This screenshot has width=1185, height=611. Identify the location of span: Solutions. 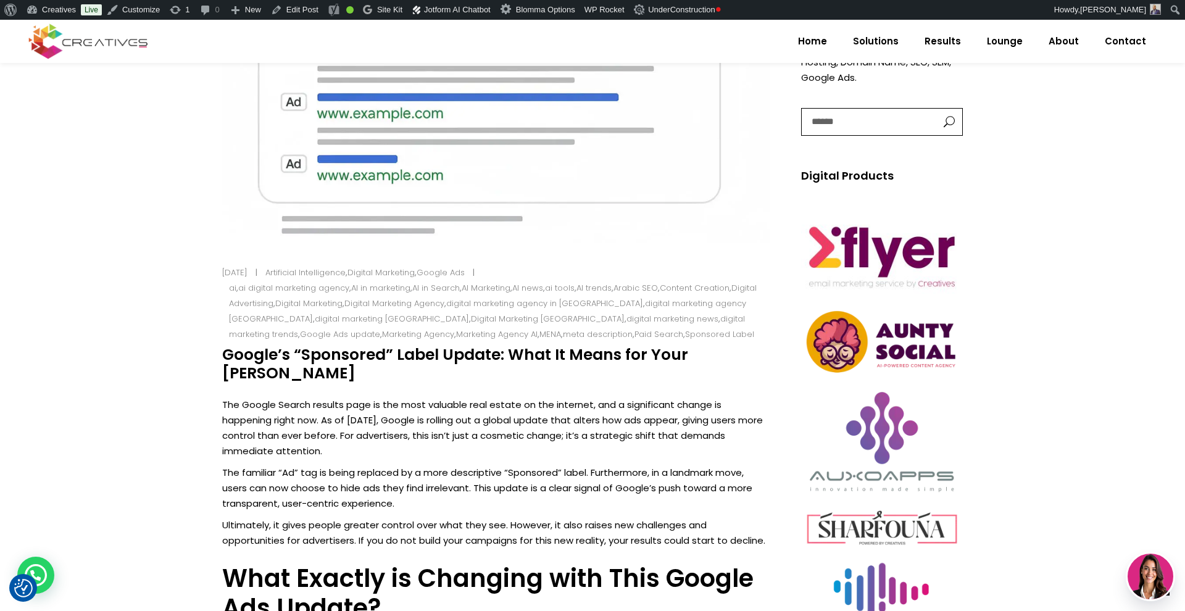
(876, 41).